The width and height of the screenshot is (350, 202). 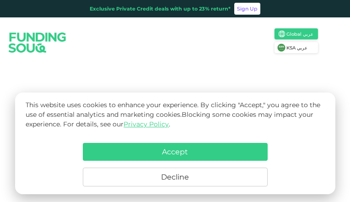 I want to click on img: Logo, so click(x=38, y=42).